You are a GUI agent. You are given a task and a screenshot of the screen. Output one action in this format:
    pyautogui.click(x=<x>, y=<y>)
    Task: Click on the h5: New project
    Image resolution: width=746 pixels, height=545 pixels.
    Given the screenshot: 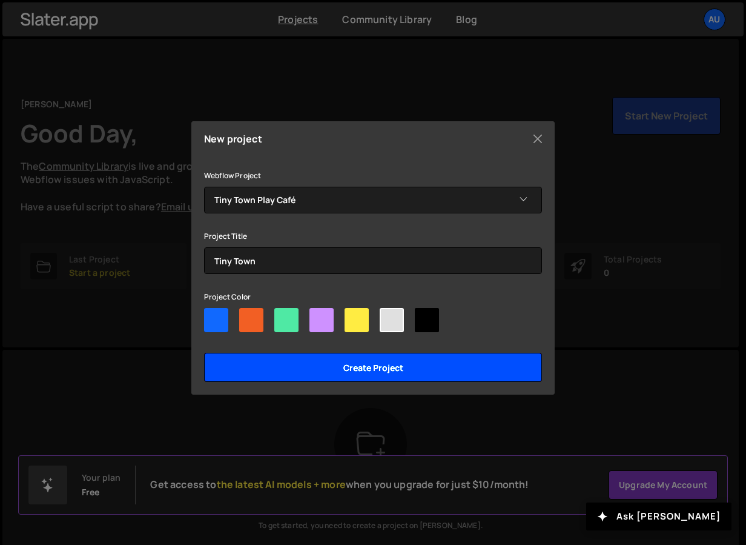 What is the action you would take?
    pyautogui.click(x=233, y=139)
    